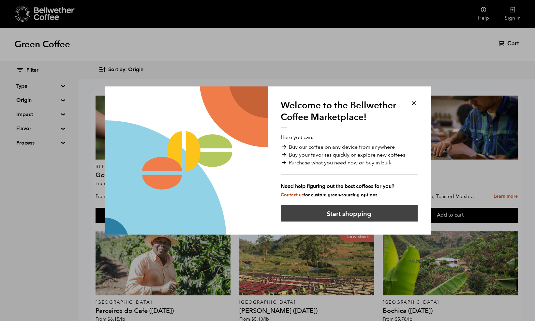 The image size is (535, 321). What do you see at coordinates (341, 114) in the screenshot?
I see `h1: Welcome to the Bellwether Coffee Marketplace!` at bounding box center [341, 114].